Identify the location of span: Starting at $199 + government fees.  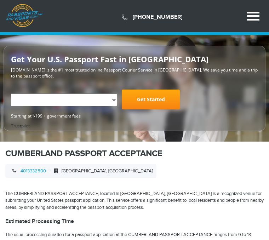
(134, 116).